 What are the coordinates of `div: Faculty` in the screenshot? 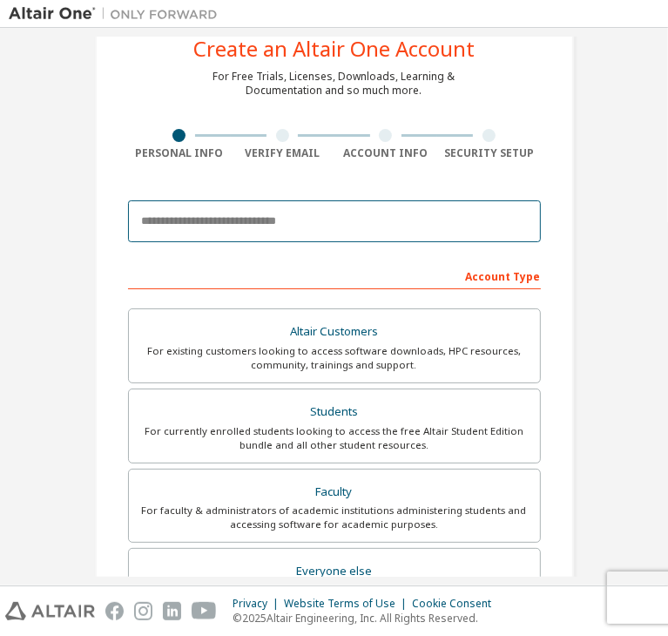 It's located at (334, 492).